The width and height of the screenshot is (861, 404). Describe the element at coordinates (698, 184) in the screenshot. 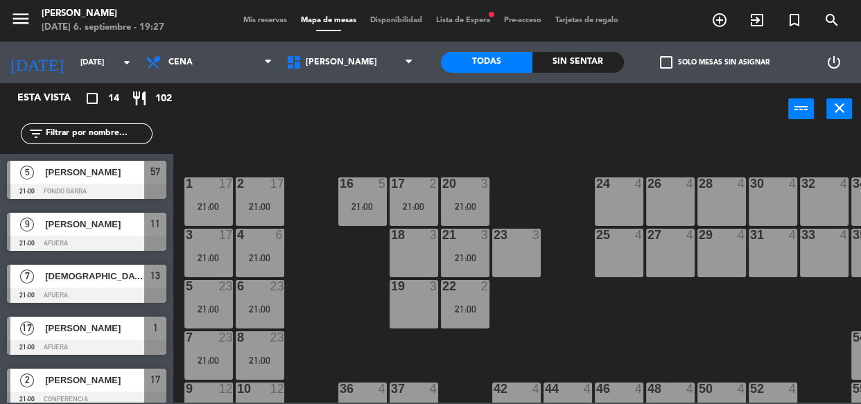

I see `div: 28` at that location.